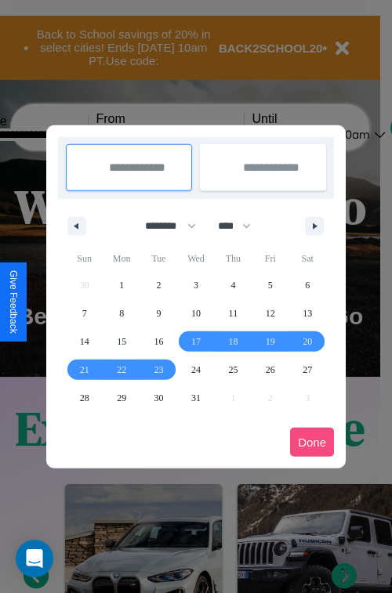  What do you see at coordinates (158, 370) in the screenshot?
I see `button: 23` at bounding box center [158, 370].